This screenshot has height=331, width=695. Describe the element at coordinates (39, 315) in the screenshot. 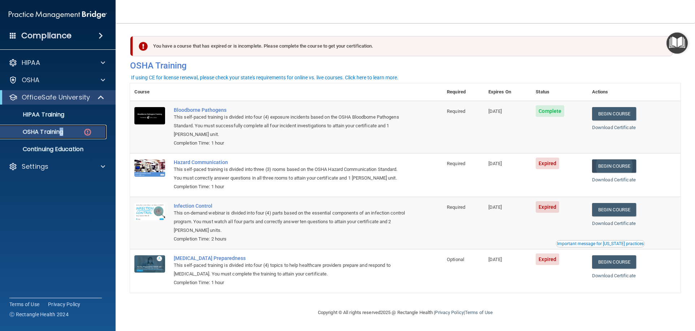

I see `span: Ⓒ Rectangle Health 2024` at that location.